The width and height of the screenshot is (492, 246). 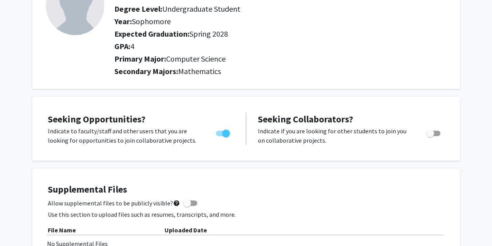 What do you see at coordinates (201, 9) in the screenshot?
I see `span: Undergraduate Student` at bounding box center [201, 9].